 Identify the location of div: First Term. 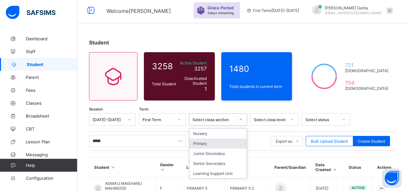
(158, 120).